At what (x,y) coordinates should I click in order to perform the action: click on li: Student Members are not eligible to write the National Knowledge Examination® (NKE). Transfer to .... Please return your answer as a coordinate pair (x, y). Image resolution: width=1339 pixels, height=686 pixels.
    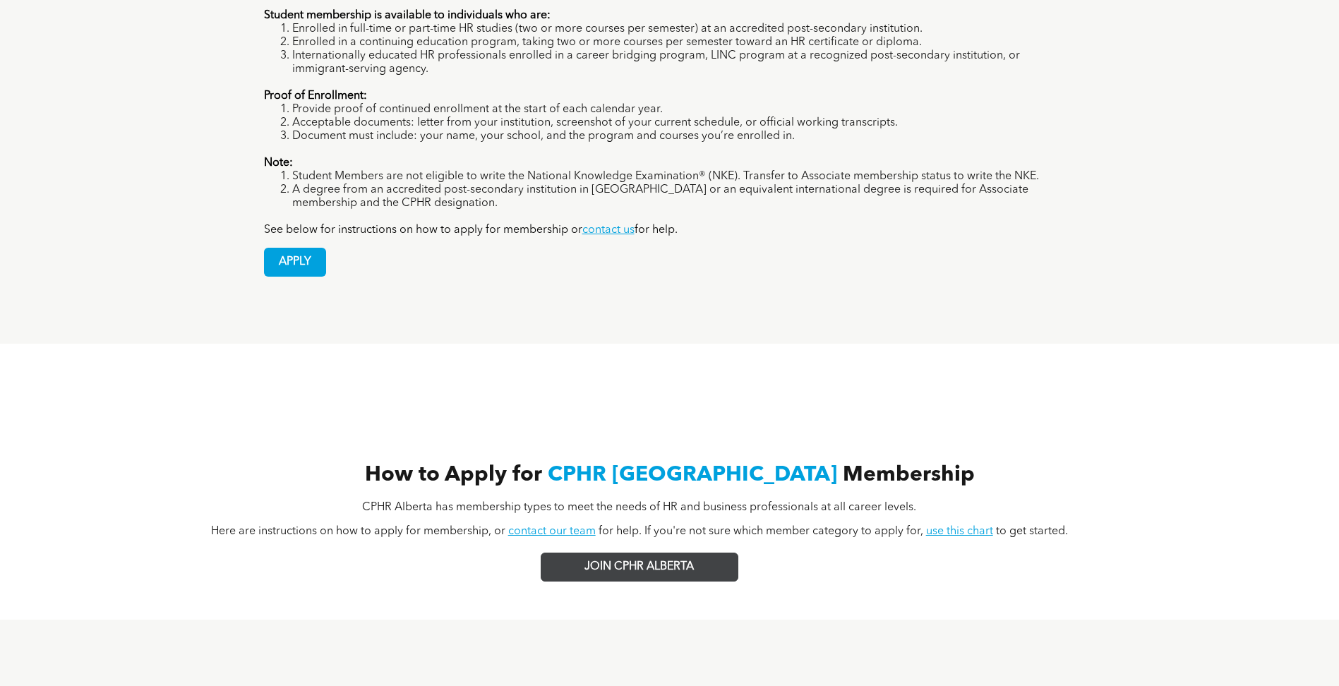
    Looking at the image, I should click on (684, 176).